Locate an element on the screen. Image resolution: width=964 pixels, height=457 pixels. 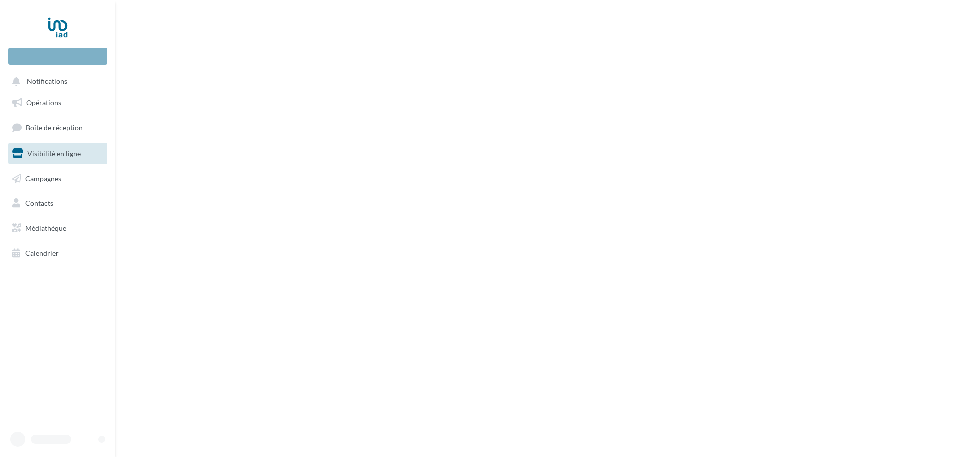
span: Notifications is located at coordinates (47, 81).